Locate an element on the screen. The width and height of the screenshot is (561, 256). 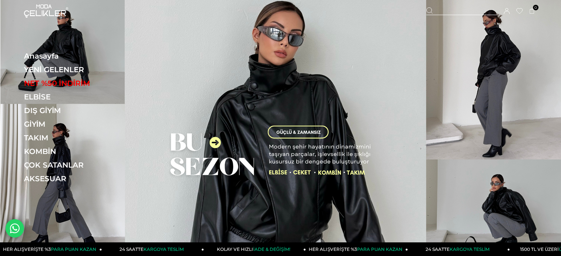
span: İADE & DEĞİŞİM! is located at coordinates (271, 249).